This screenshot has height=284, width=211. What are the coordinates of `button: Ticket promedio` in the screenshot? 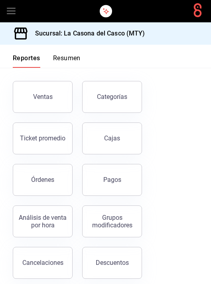 It's located at (43, 138).